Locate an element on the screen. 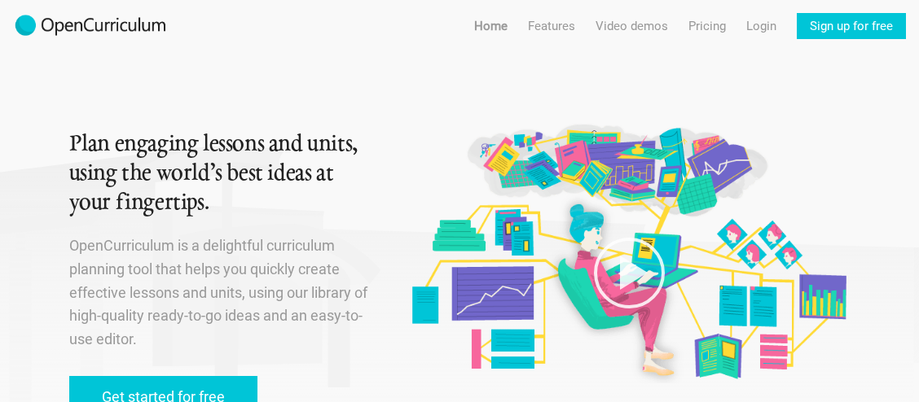 The width and height of the screenshot is (919, 402). p: OpenCurriculum is a delightful curriculum planning tool that helps you quickly create effective l... is located at coordinates (222, 293).